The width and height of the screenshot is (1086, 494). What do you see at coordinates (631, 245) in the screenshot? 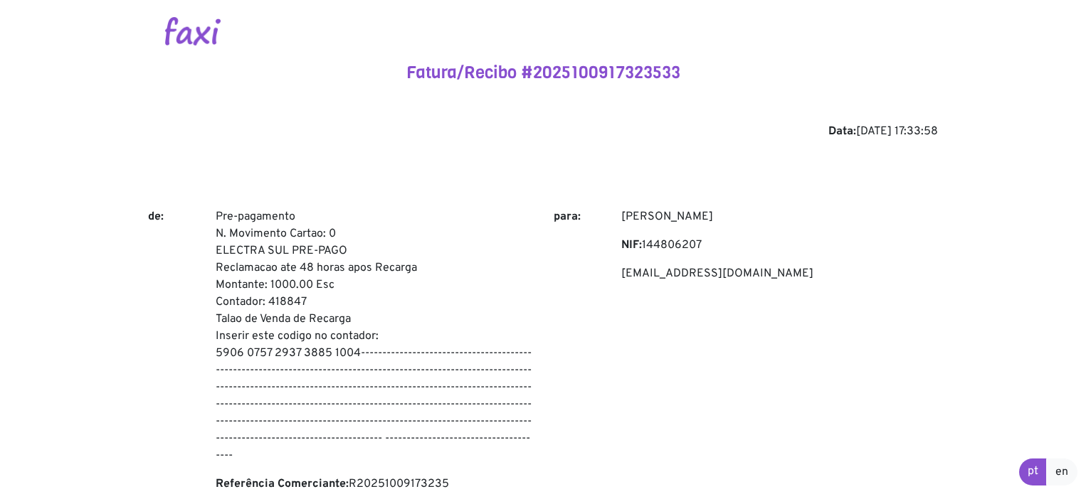
I see `b: NIF:` at bounding box center [631, 245].